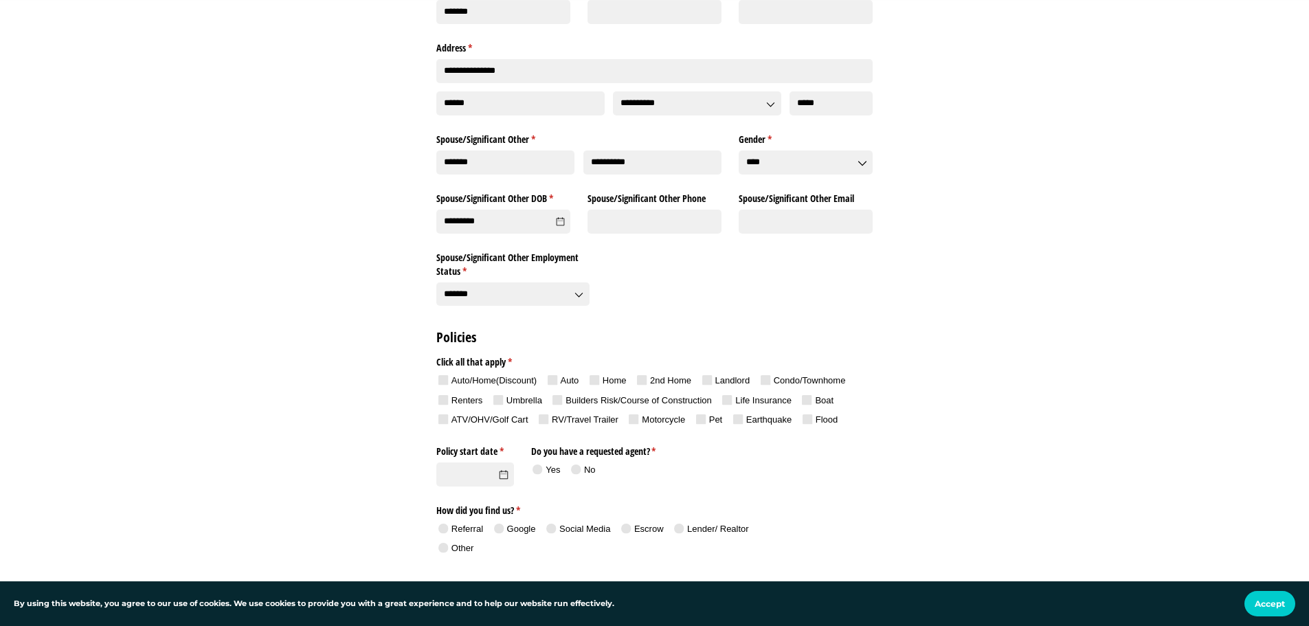 This screenshot has height=626, width=1309. What do you see at coordinates (475, 449) in the screenshot?
I see `label: Policy start date` at bounding box center [475, 449].